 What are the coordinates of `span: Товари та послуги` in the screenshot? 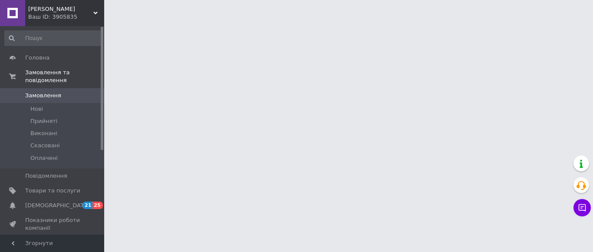 It's located at (53, 191).